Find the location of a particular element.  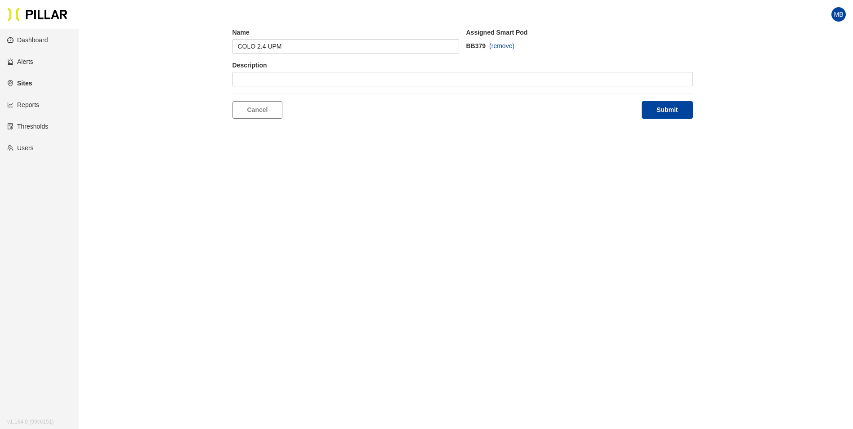

a: dashboardDashboard is located at coordinates (27, 40).